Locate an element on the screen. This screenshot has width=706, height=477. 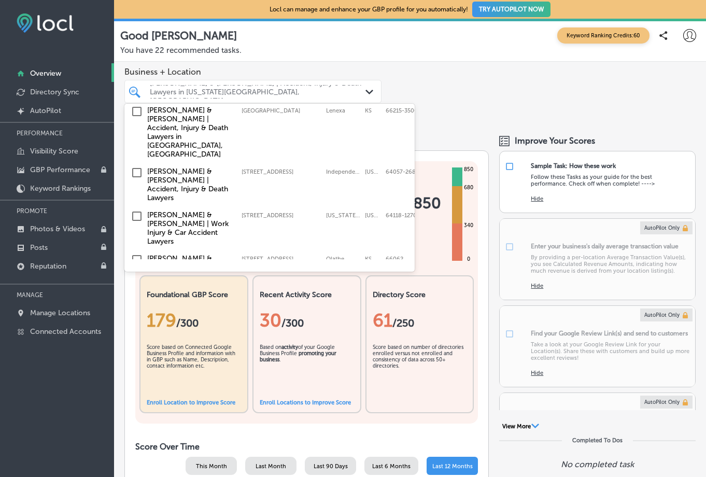
label: 15095 W. 116th Street is located at coordinates (282, 259).